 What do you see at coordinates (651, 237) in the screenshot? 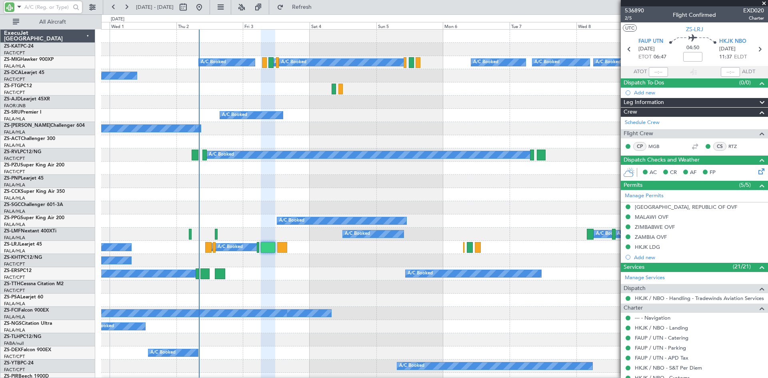
I see `div: ZAMBIA OVF` at bounding box center [651, 237].